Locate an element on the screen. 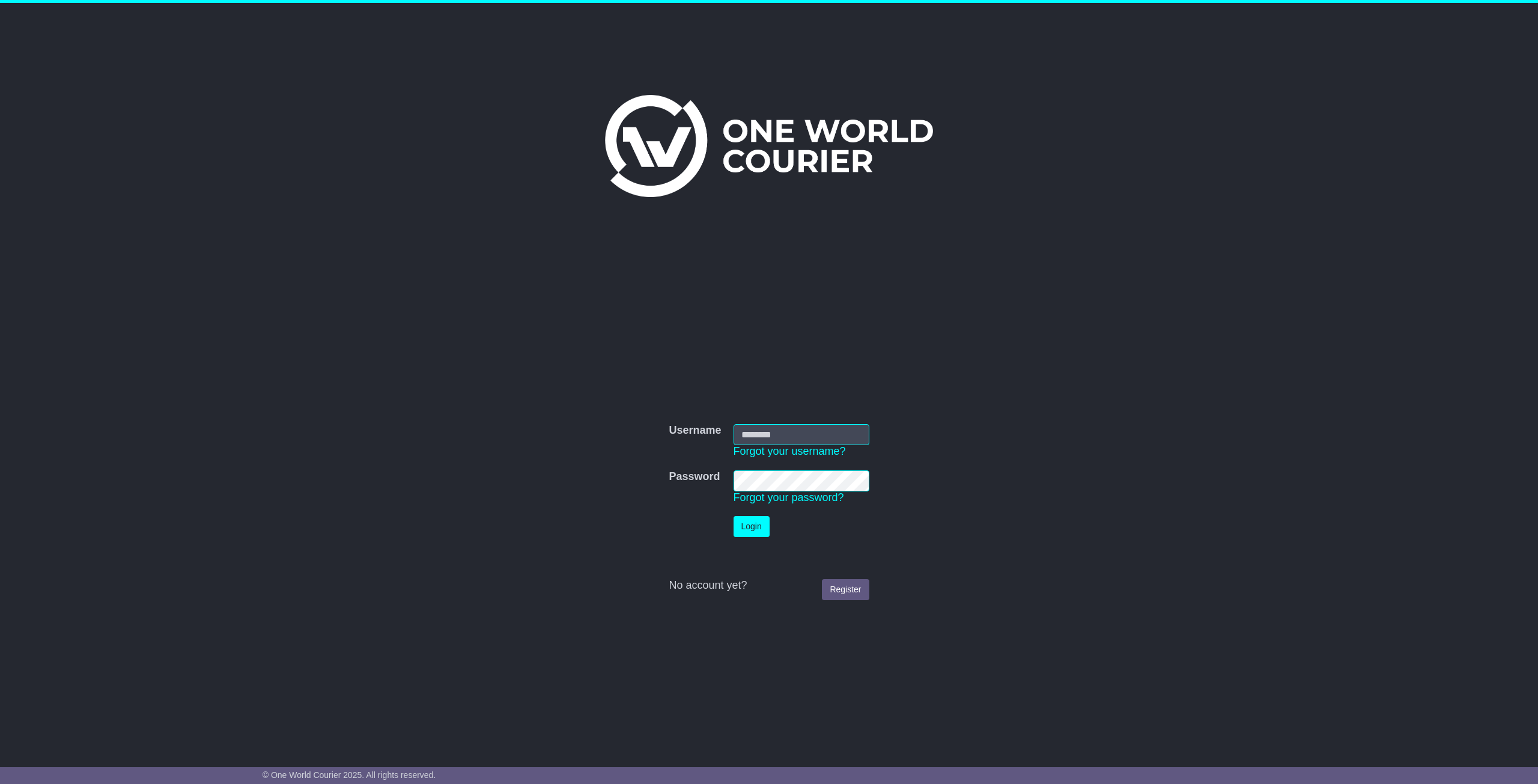  label: Username is located at coordinates (694, 431).